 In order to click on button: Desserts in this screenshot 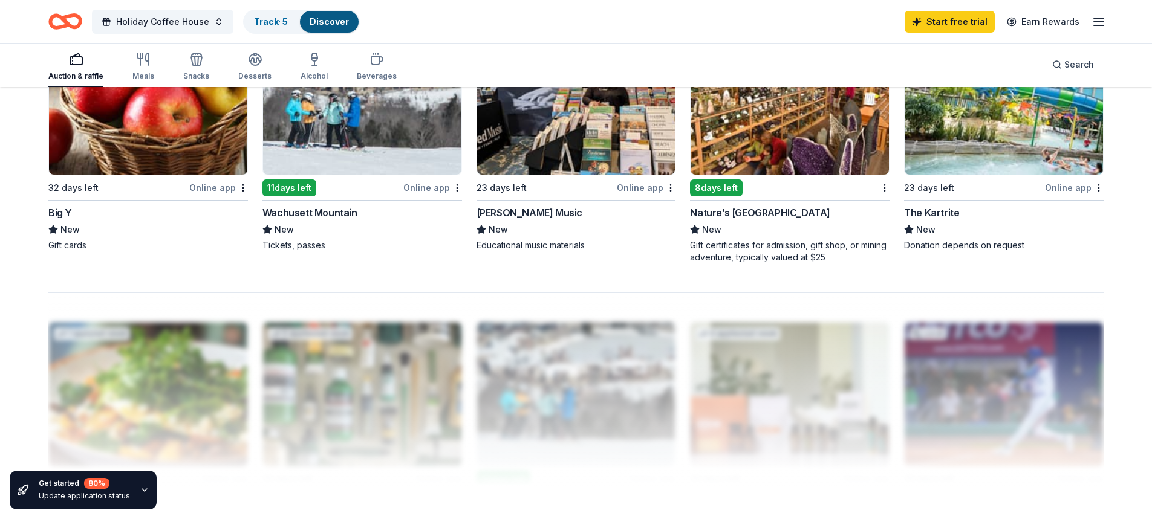, I will do `click(255, 67)`.